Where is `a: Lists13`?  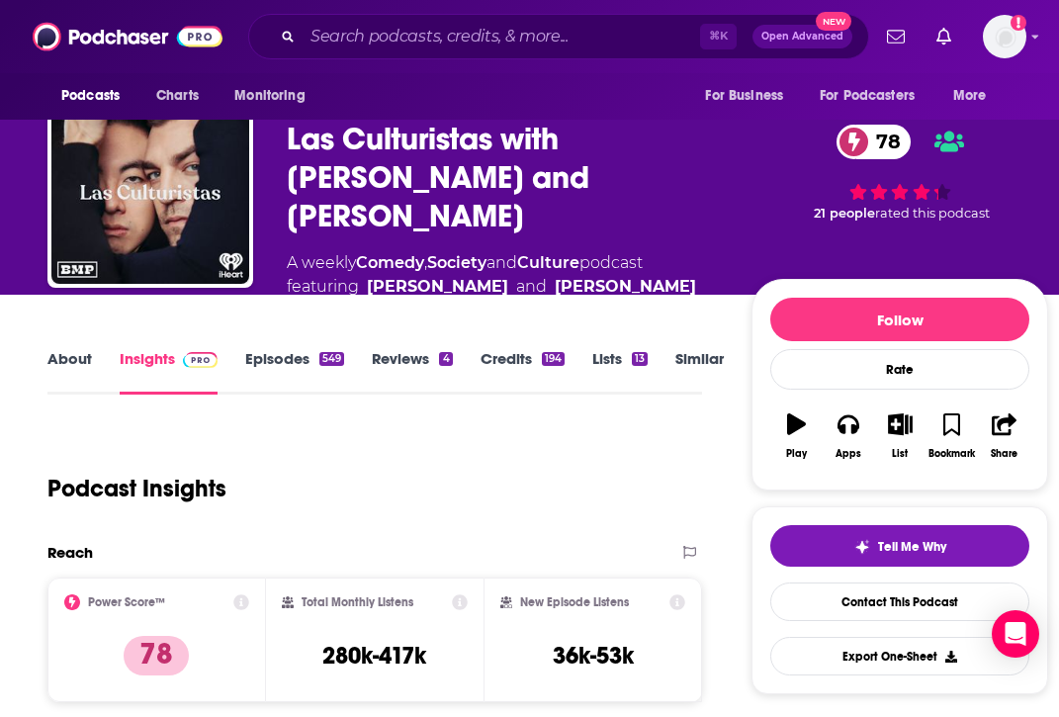
a: Lists13 is located at coordinates (620, 372).